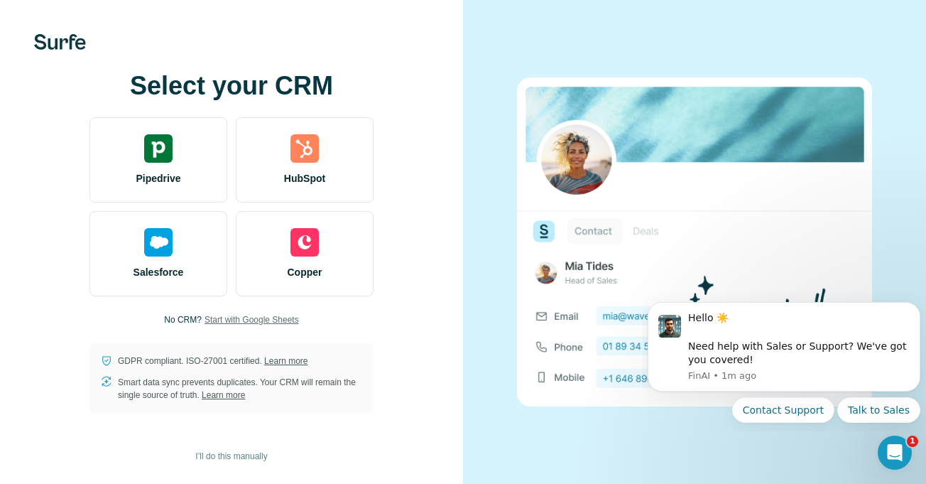 This screenshot has width=926, height=484. What do you see at coordinates (694, 241) in the screenshot?
I see `img: none image` at bounding box center [694, 241].